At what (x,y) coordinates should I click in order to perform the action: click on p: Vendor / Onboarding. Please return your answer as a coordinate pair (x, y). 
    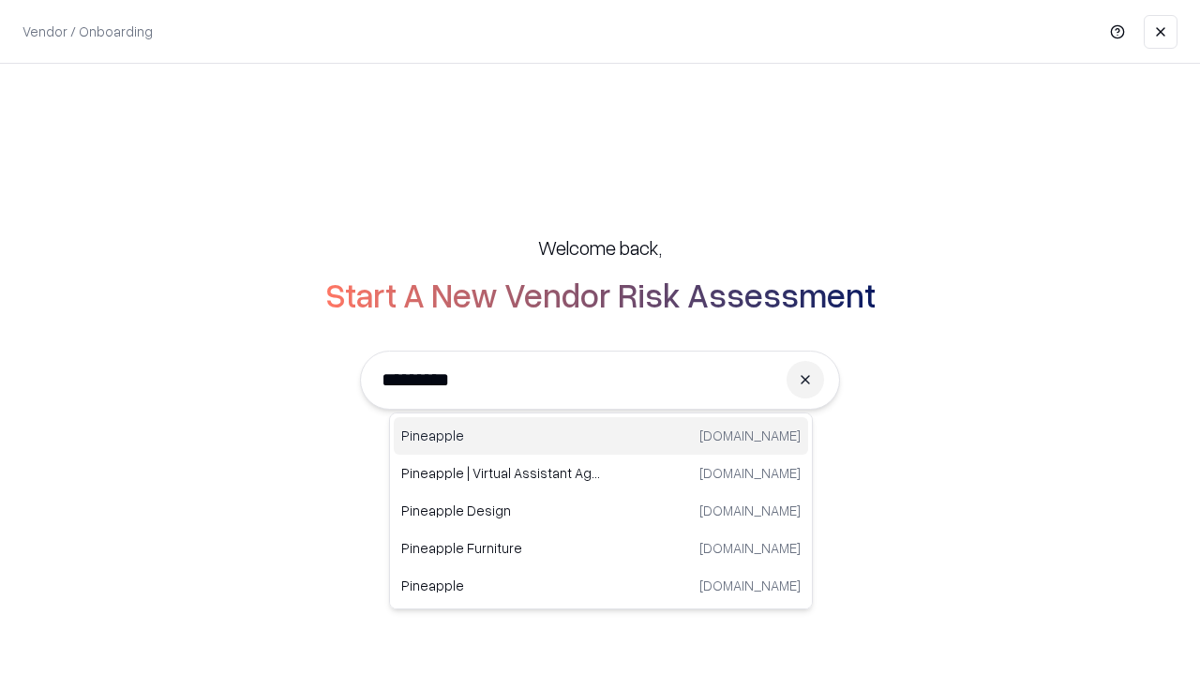
    Looking at the image, I should click on (87, 31).